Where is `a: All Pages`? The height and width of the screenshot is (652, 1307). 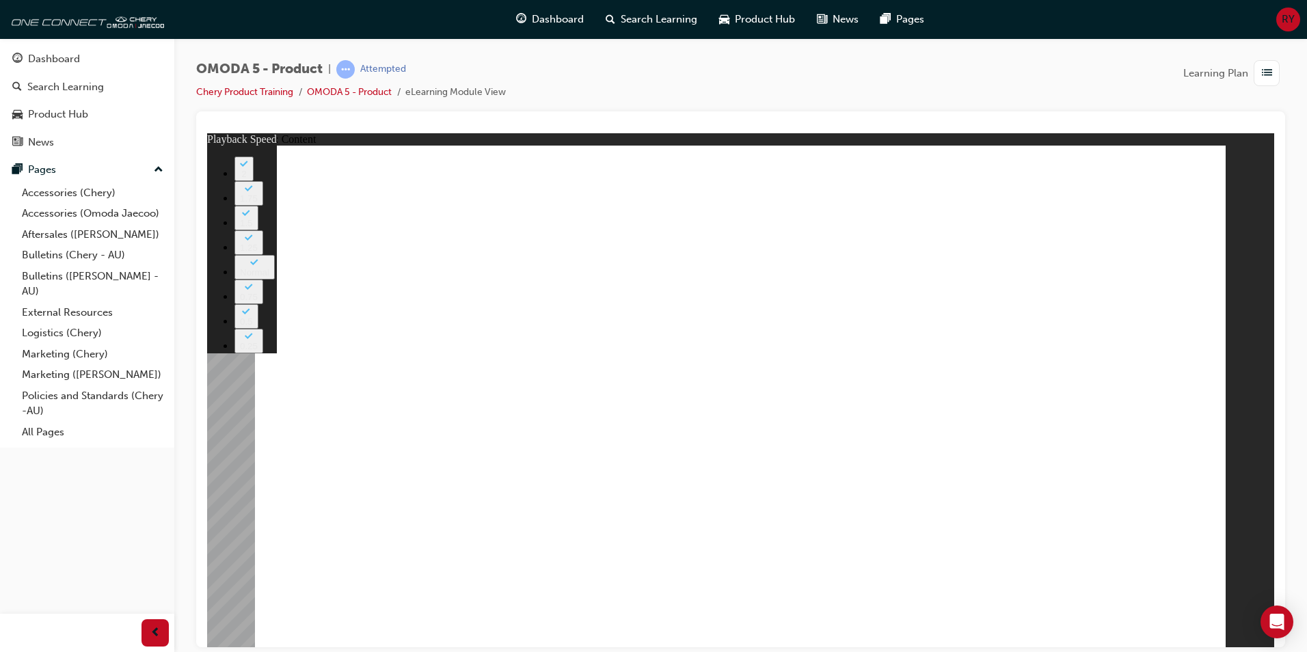 a: All Pages is located at coordinates (92, 432).